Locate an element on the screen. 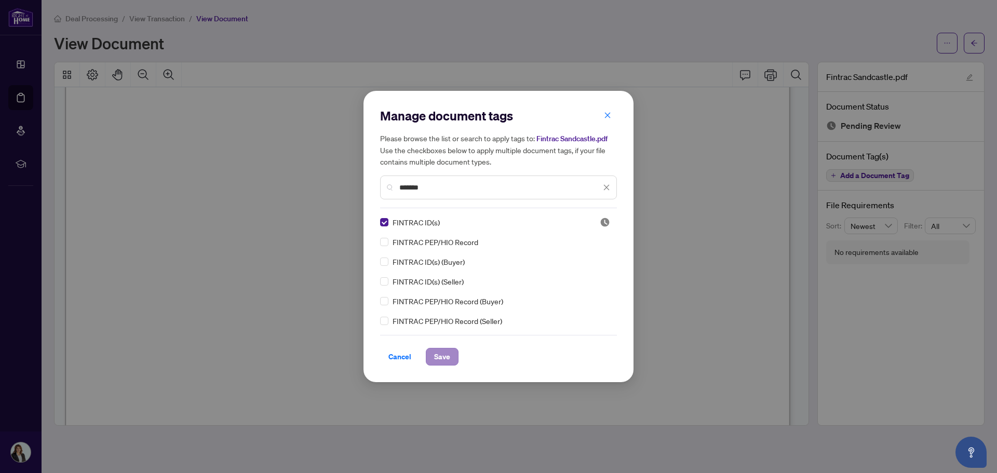 Image resolution: width=997 pixels, height=473 pixels. button: Cancel is located at coordinates (400, 357).